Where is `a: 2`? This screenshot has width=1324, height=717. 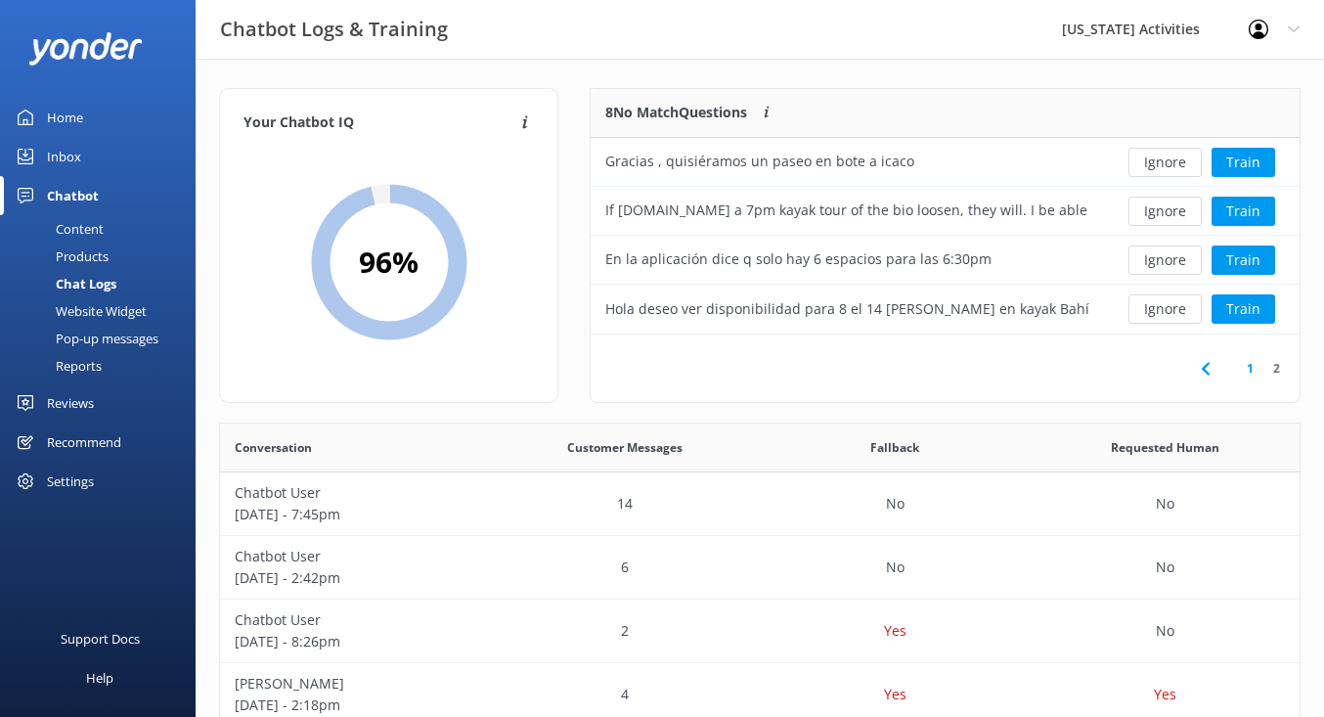
a: 2 is located at coordinates (1276, 368).